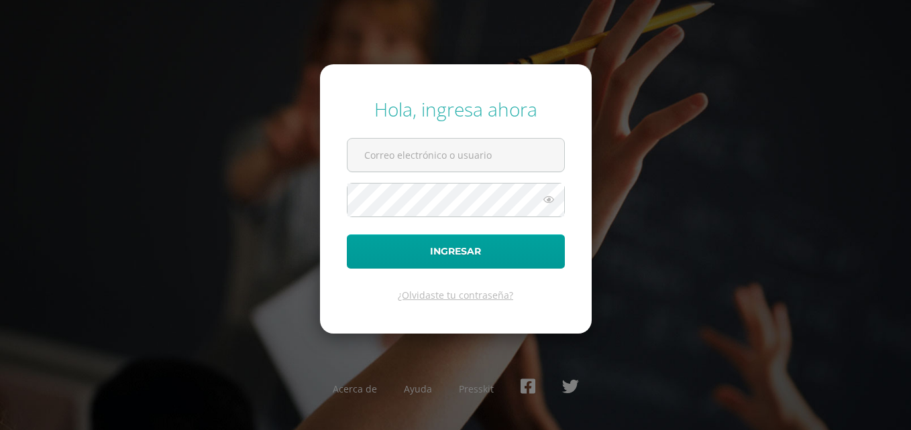 The height and width of the screenshot is (430, 911). What do you see at coordinates (455, 295) in the screenshot?
I see `a: ¿Olvidaste tu contraseña?` at bounding box center [455, 295].